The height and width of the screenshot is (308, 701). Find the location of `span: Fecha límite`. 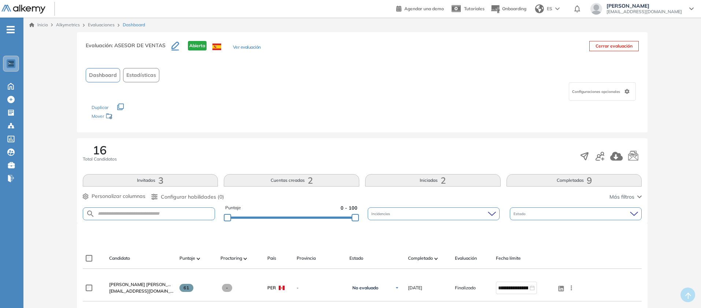

span: Fecha límite is located at coordinates (508, 259).